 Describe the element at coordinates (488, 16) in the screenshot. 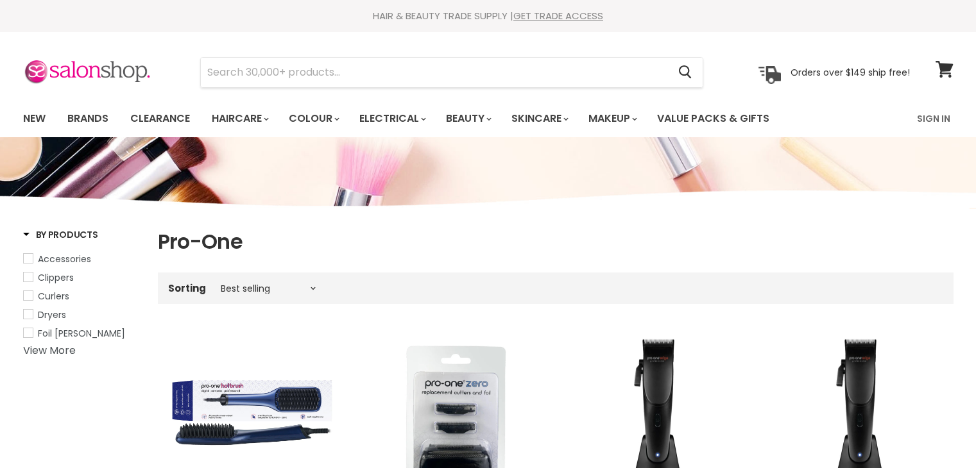

I see `div: HAIR & BEAUTY TRADE SUPPLY |` at that location.